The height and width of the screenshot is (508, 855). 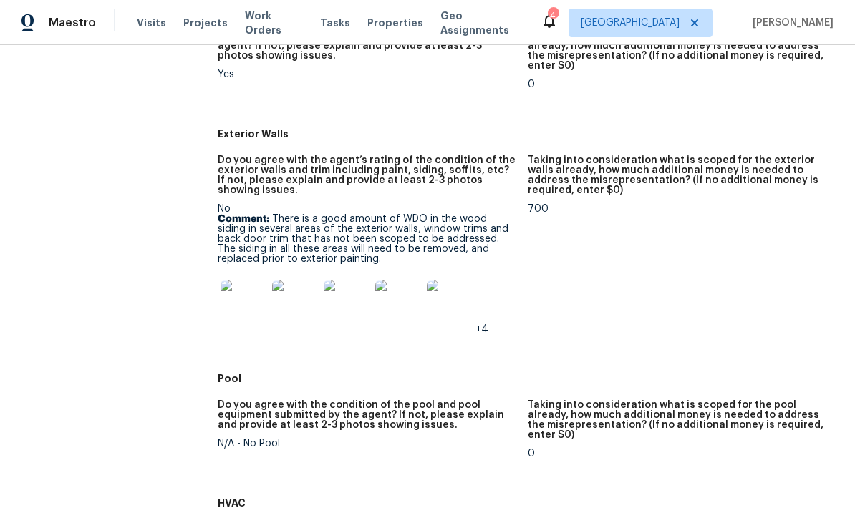 What do you see at coordinates (367, 415) in the screenshot?
I see `h5: Do you agree with the condition of the pool and pool equipment submitted by the agent? If not, pl...` at bounding box center [367, 415].